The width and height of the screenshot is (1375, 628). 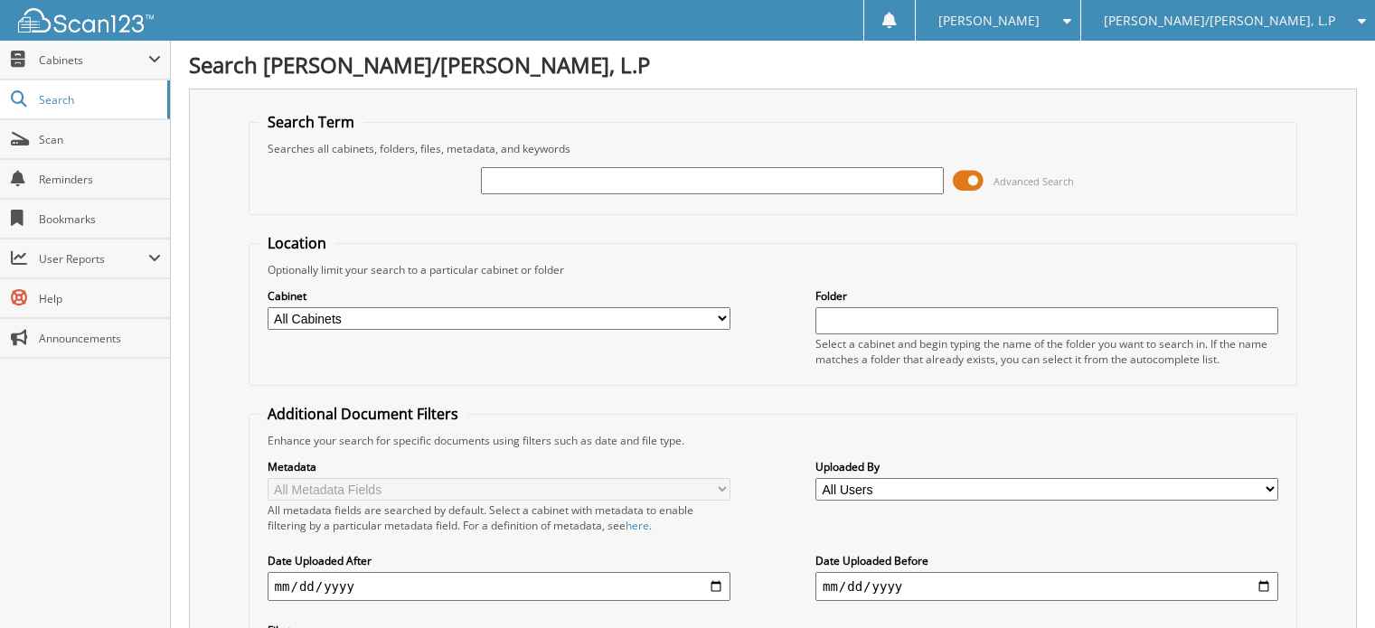 What do you see at coordinates (86, 20) in the screenshot?
I see `img: scan123-logo-white.svg` at bounding box center [86, 20].